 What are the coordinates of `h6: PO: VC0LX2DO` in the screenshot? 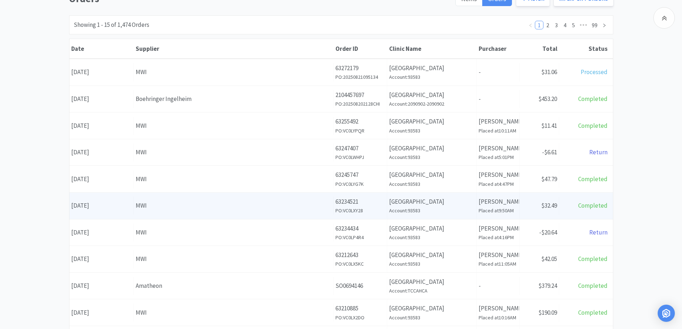 It's located at (360, 317).